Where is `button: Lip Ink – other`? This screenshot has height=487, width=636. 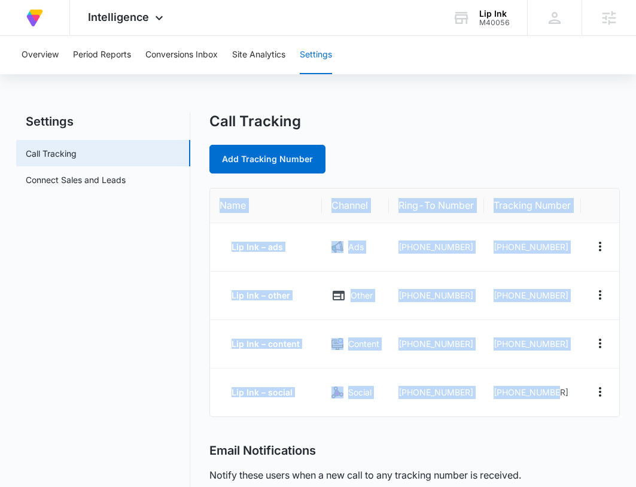 button: Lip Ink – other is located at coordinates (261, 296).